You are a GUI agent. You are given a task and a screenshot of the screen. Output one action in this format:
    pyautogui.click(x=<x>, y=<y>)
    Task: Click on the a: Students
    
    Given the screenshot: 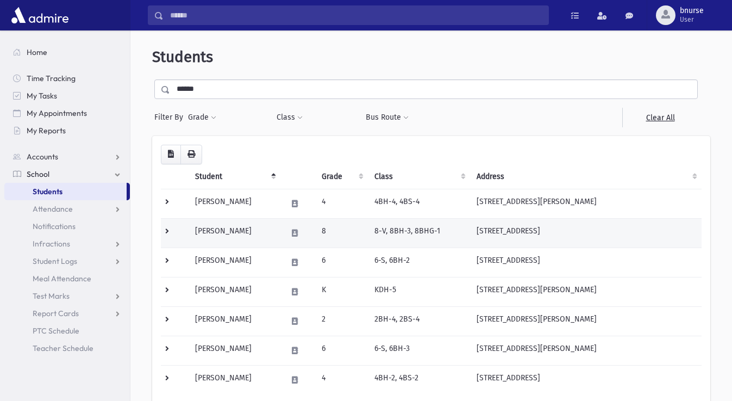 What is the action you would take?
    pyautogui.click(x=65, y=191)
    